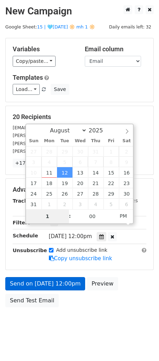  Describe the element at coordinates (49, 162) in the screenshot. I see `span: August 4, 2025` at that location.